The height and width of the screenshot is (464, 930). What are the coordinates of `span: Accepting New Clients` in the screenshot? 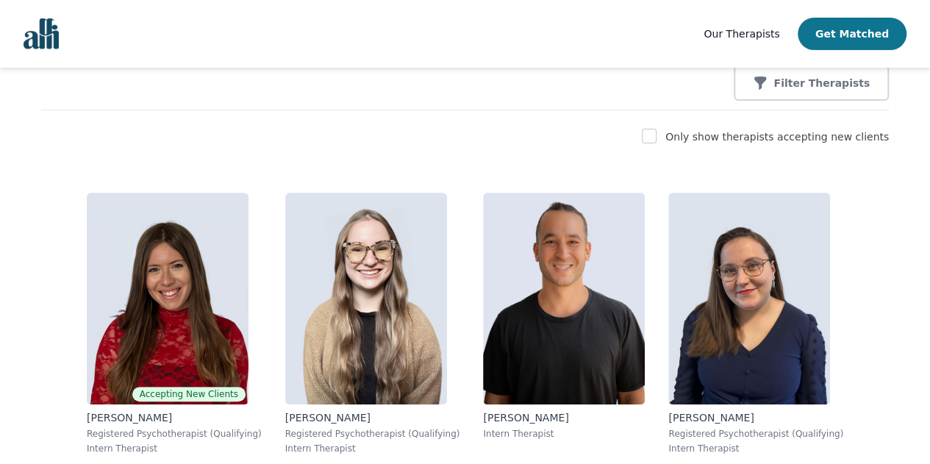 It's located at (189, 394).